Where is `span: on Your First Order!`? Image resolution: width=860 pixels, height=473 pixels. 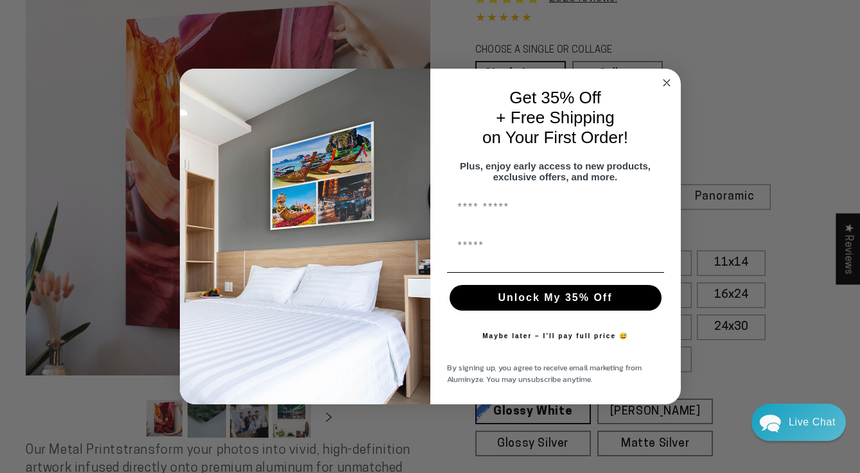
span: on Your First Order! is located at coordinates (555, 137).